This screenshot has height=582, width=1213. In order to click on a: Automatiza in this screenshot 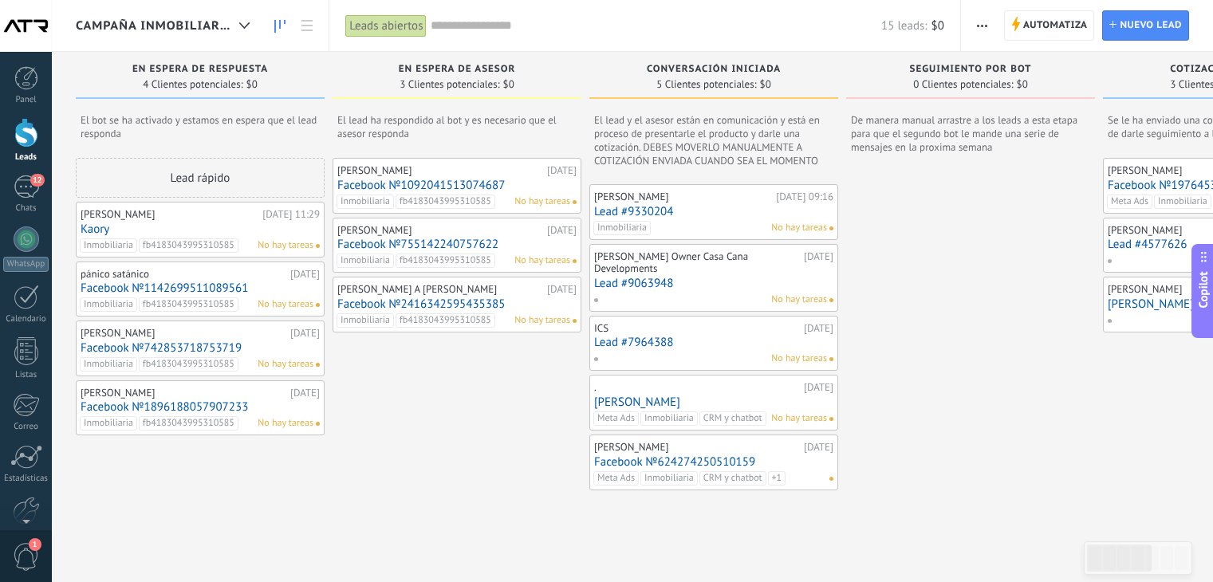, I will do `click(1050, 26)`.